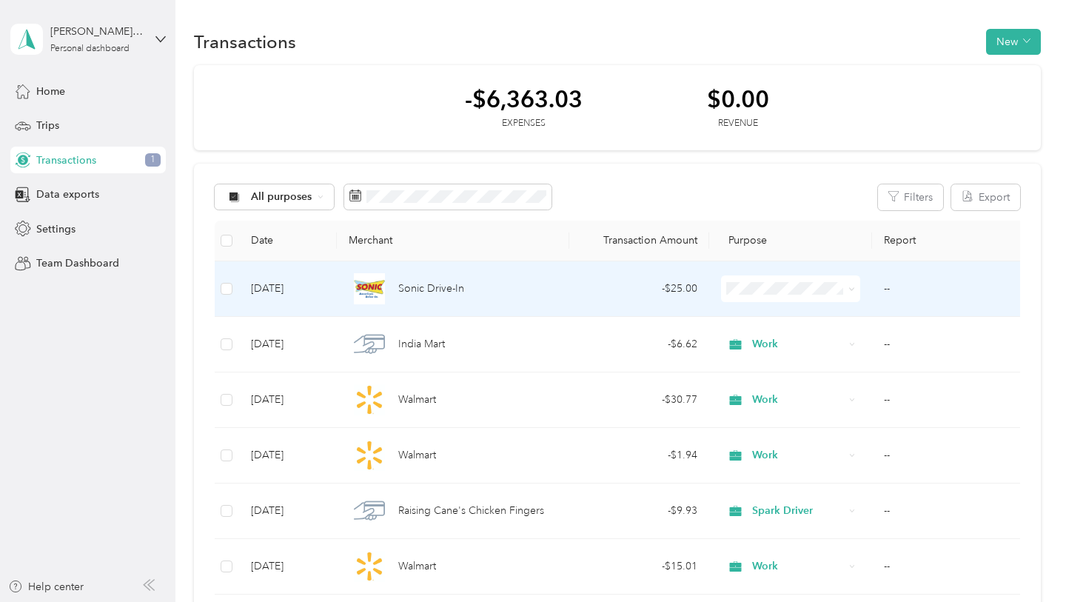 This screenshot has height=602, width=1066. I want to click on button: Filters, so click(911, 197).